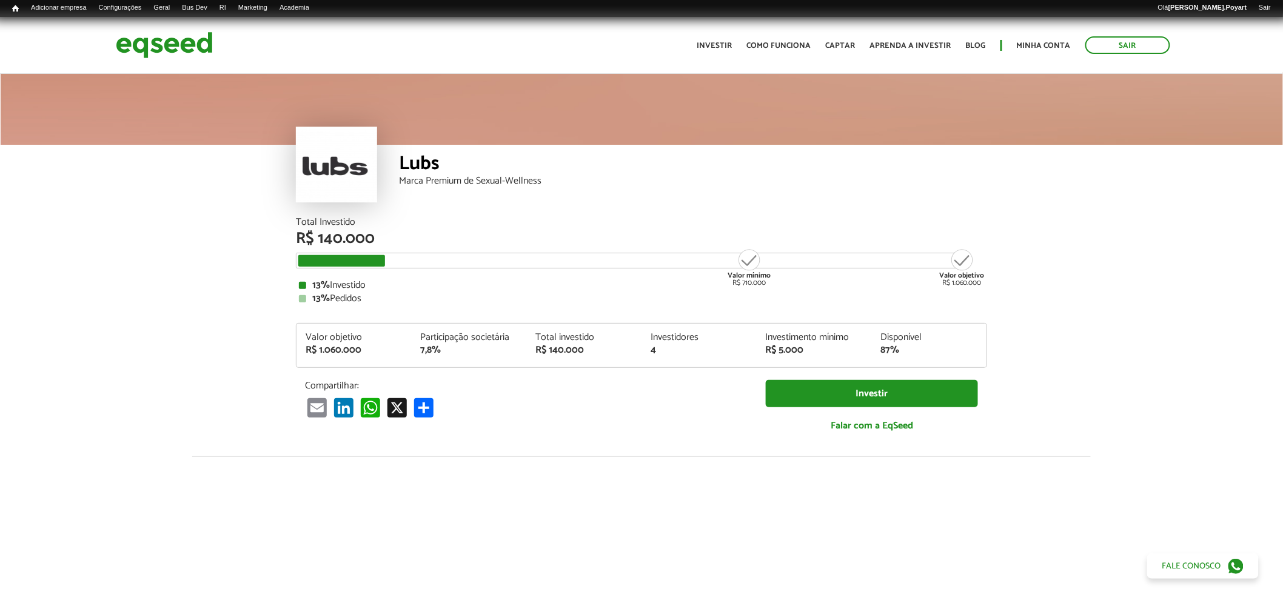  I want to click on a: LinkedIn, so click(344, 407).